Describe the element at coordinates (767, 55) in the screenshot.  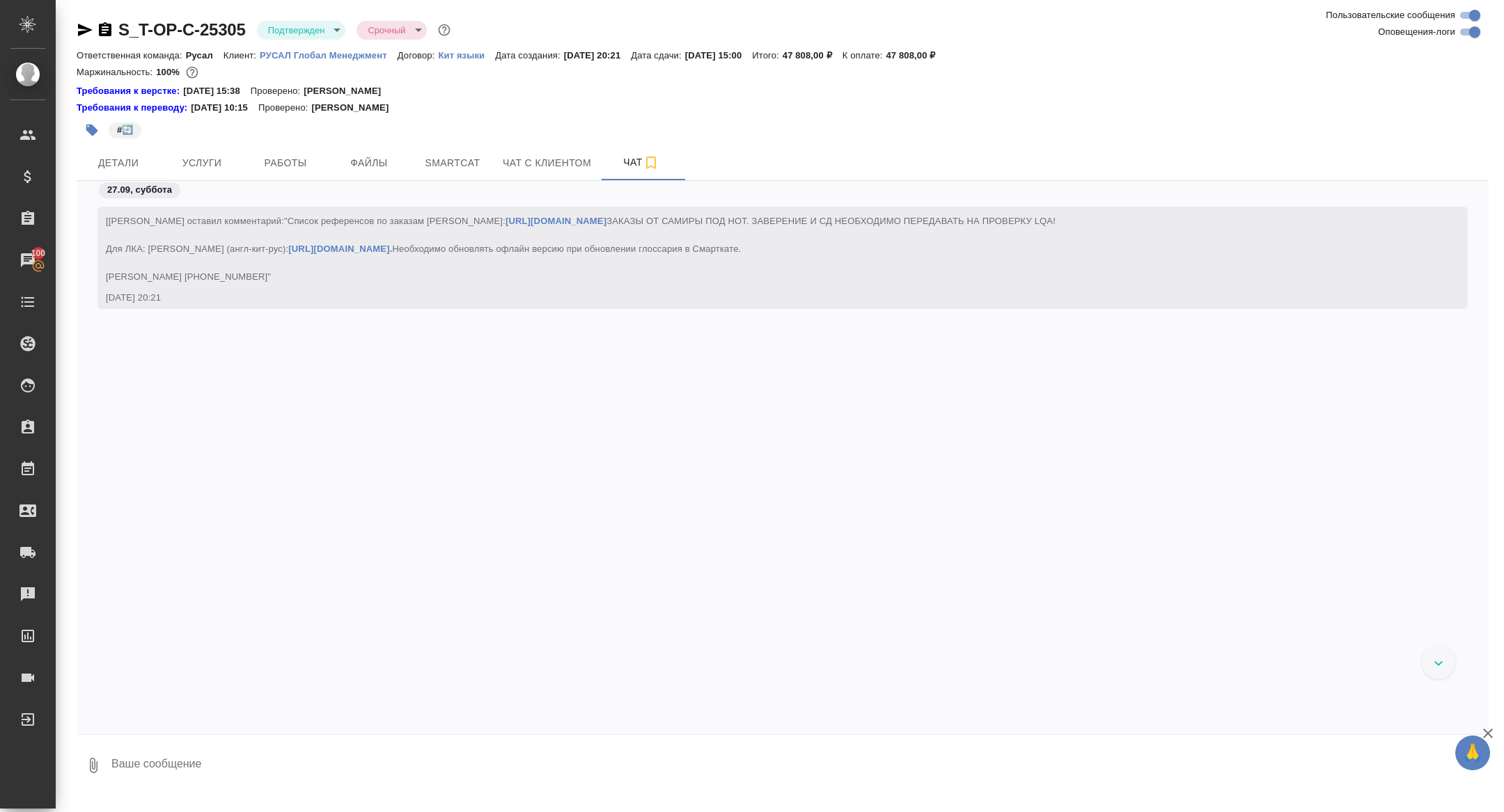
I see `p: Итого:` at that location.